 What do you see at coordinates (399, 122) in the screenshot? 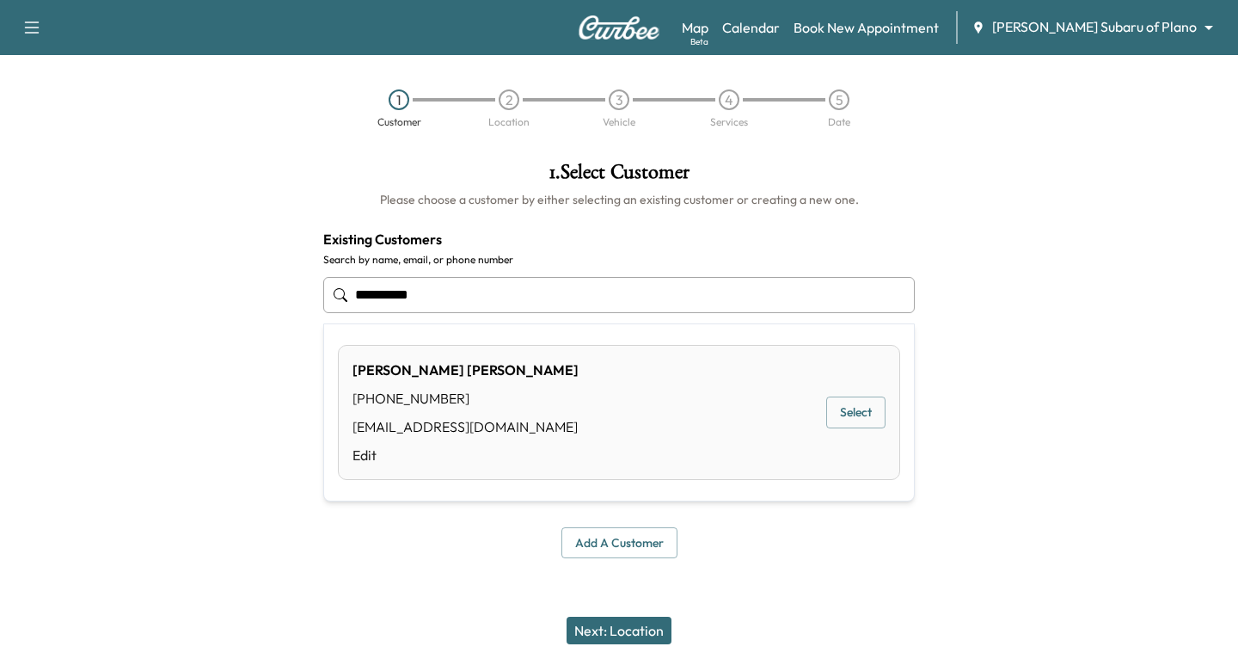
I see `div: Customer` at bounding box center [399, 122].